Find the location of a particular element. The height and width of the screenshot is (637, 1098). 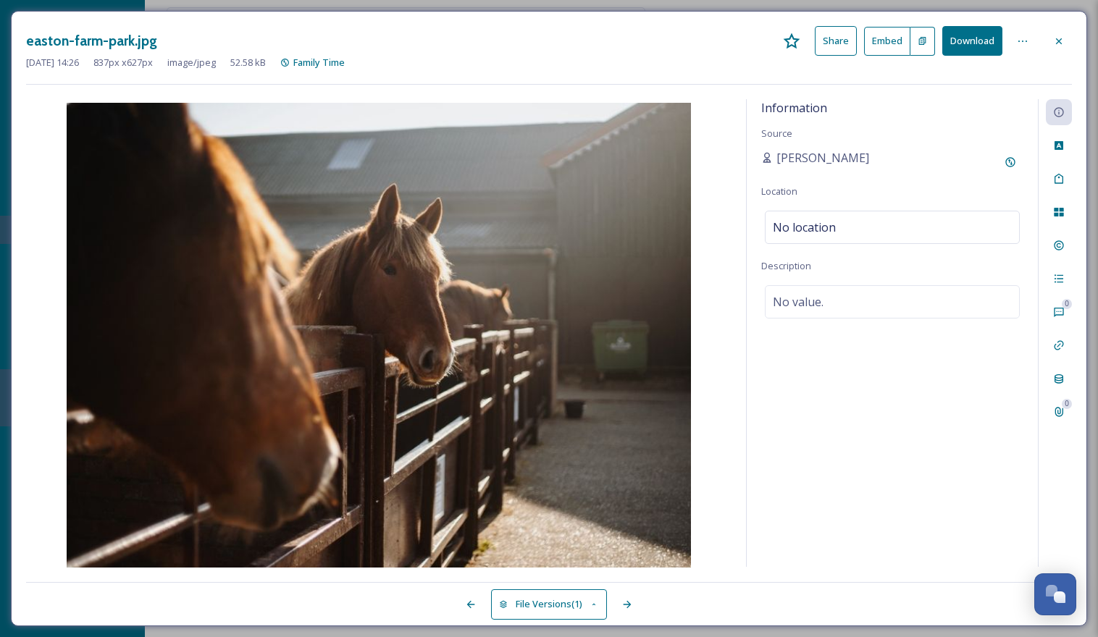

img: easton-farm-park.jpg is located at coordinates (379, 337).